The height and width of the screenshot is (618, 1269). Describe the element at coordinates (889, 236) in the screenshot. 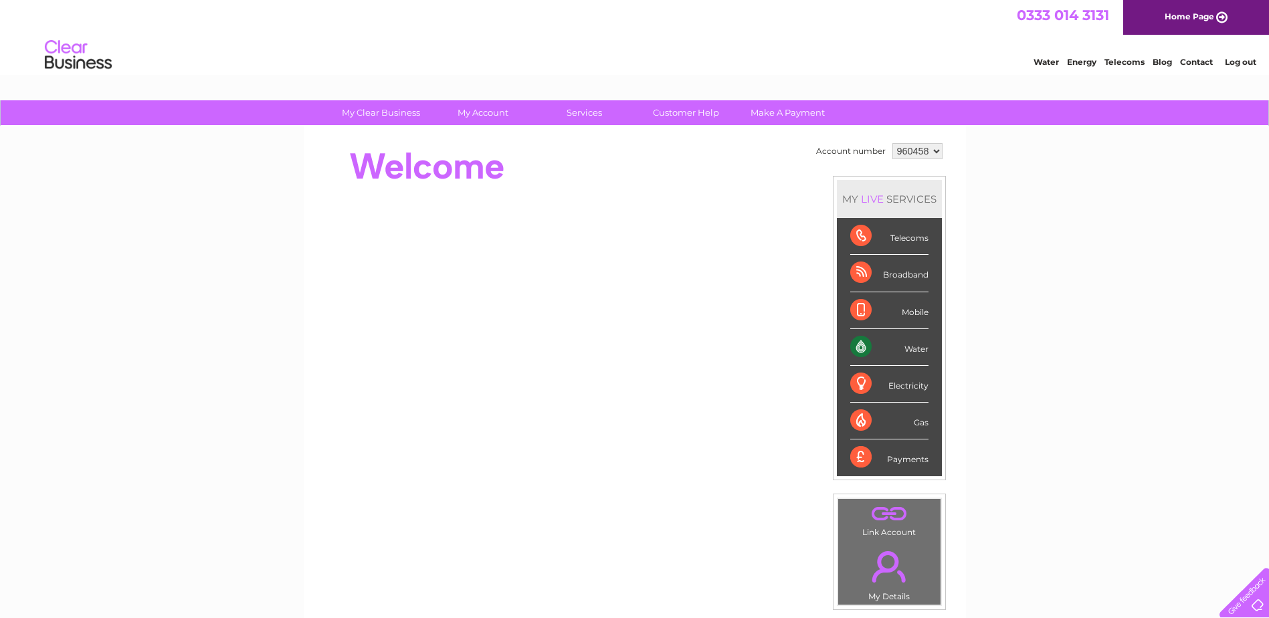

I see `div: Telecoms` at that location.